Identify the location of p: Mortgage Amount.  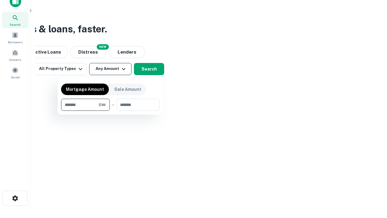
(85, 89).